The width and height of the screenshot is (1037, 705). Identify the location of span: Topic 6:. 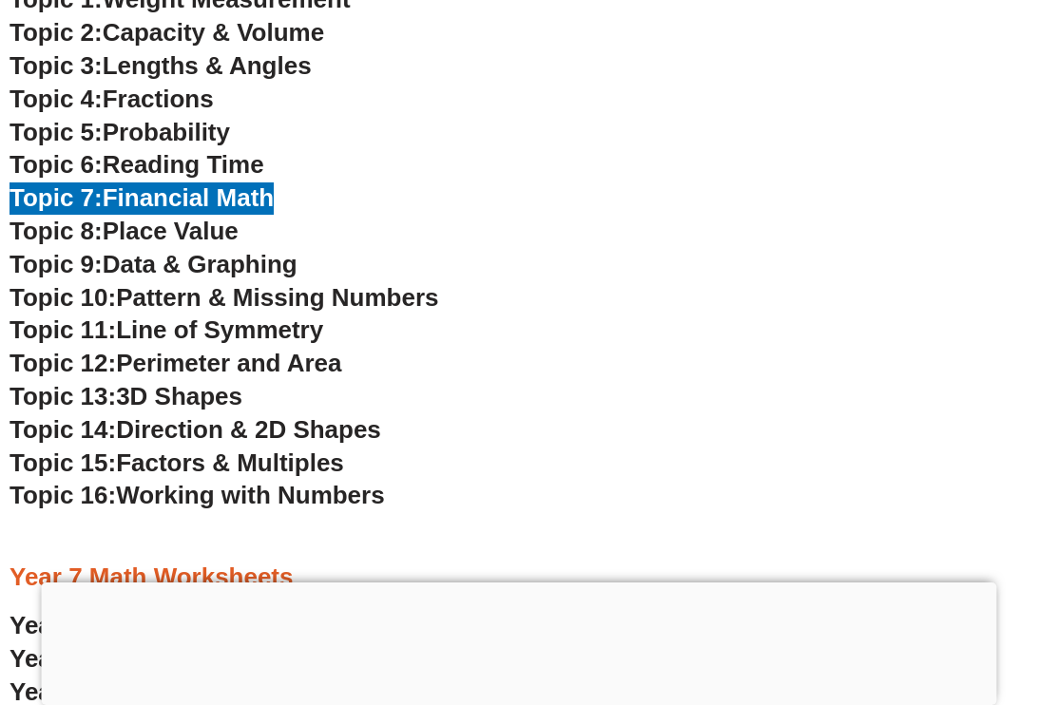
(56, 164).